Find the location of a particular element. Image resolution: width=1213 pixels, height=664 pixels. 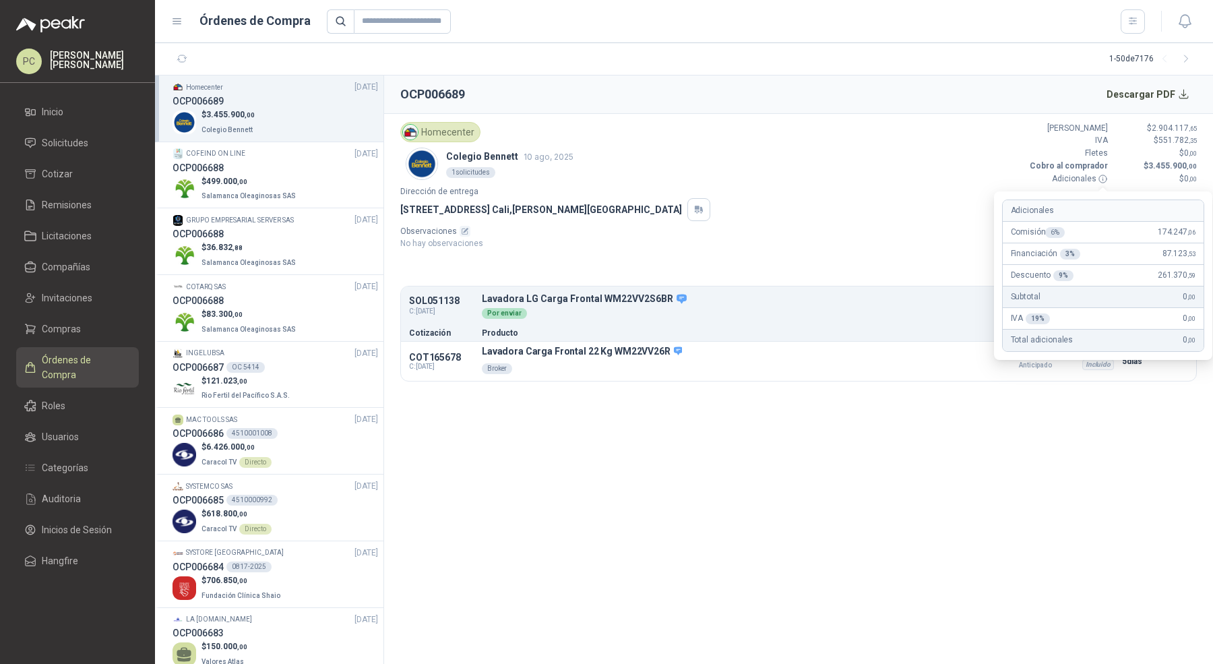

p: Descuento is located at coordinates (1043, 275).